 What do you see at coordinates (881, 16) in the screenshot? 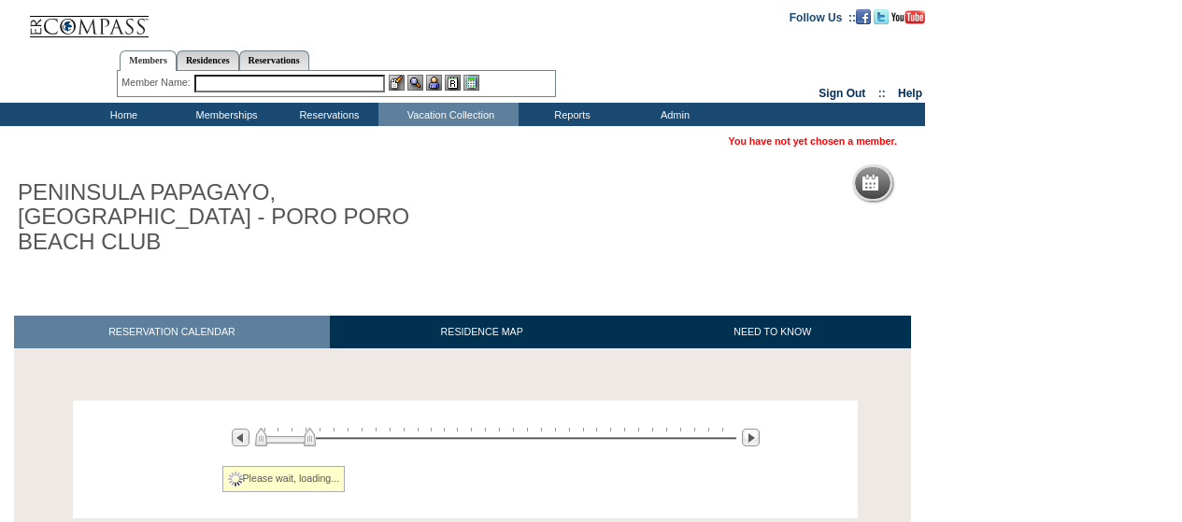
I see `a: Follow us on Twitter` at bounding box center [881, 16].